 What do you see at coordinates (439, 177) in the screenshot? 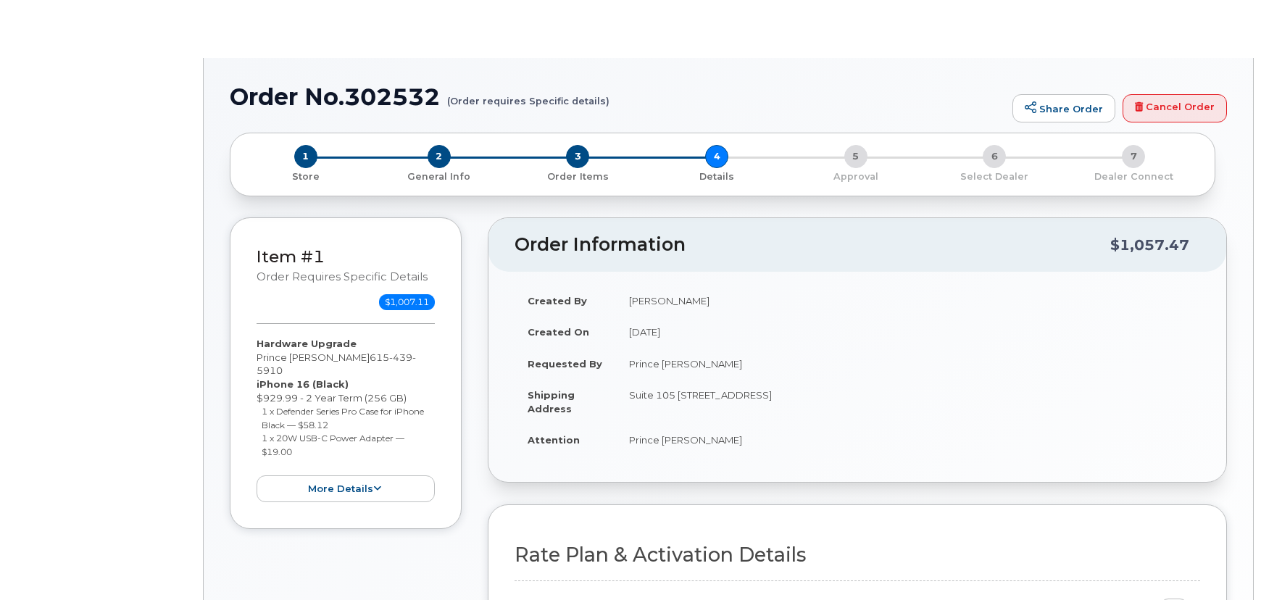
I see `p: General Info` at bounding box center [439, 177].